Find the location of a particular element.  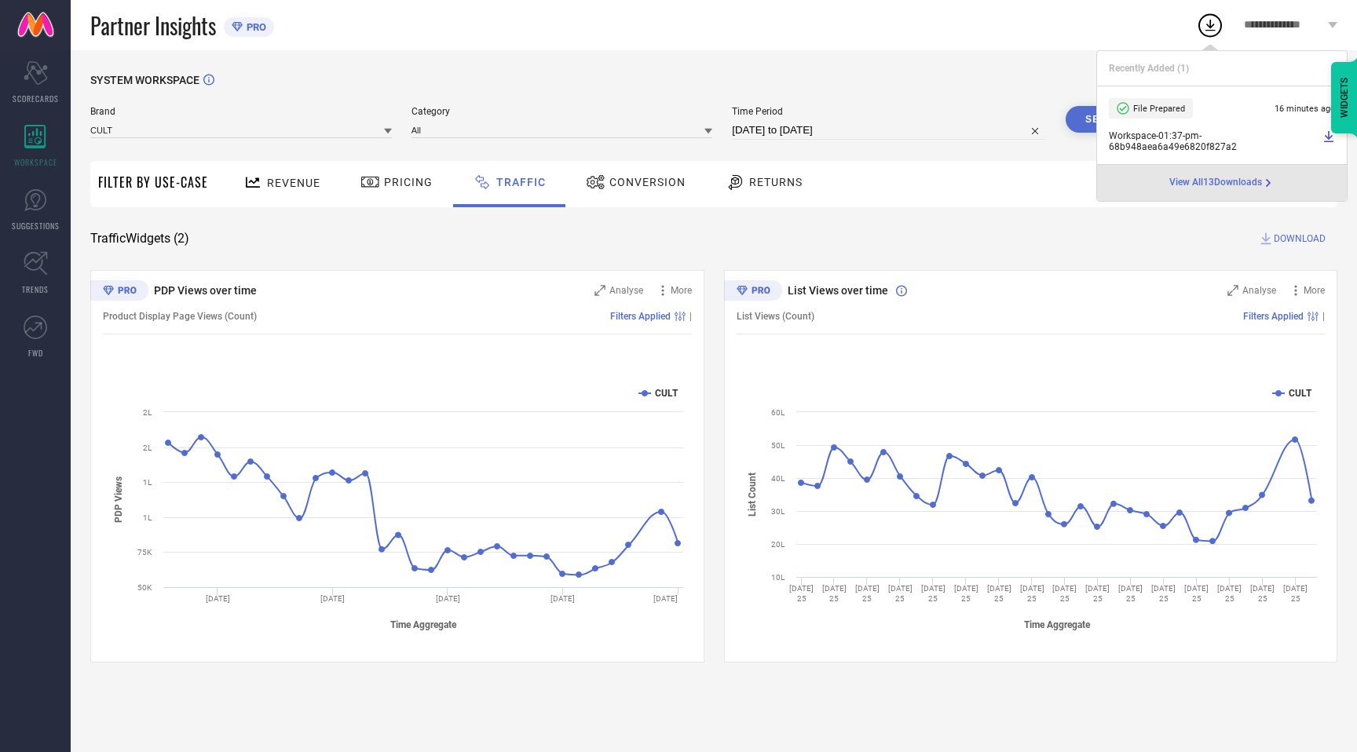

span: PRO is located at coordinates (254, 27).